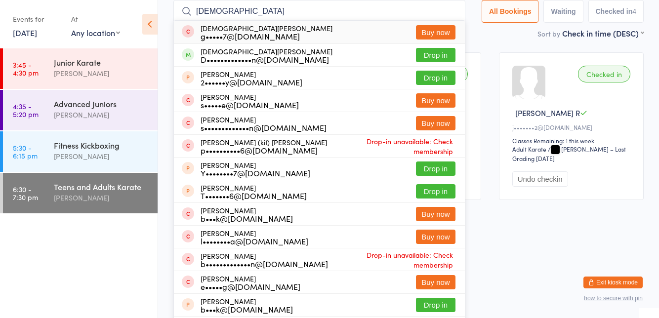 This screenshot has height=318, width=659. What do you see at coordinates (613, 298) in the screenshot?
I see `button: how to secure with pin` at bounding box center [613, 298].